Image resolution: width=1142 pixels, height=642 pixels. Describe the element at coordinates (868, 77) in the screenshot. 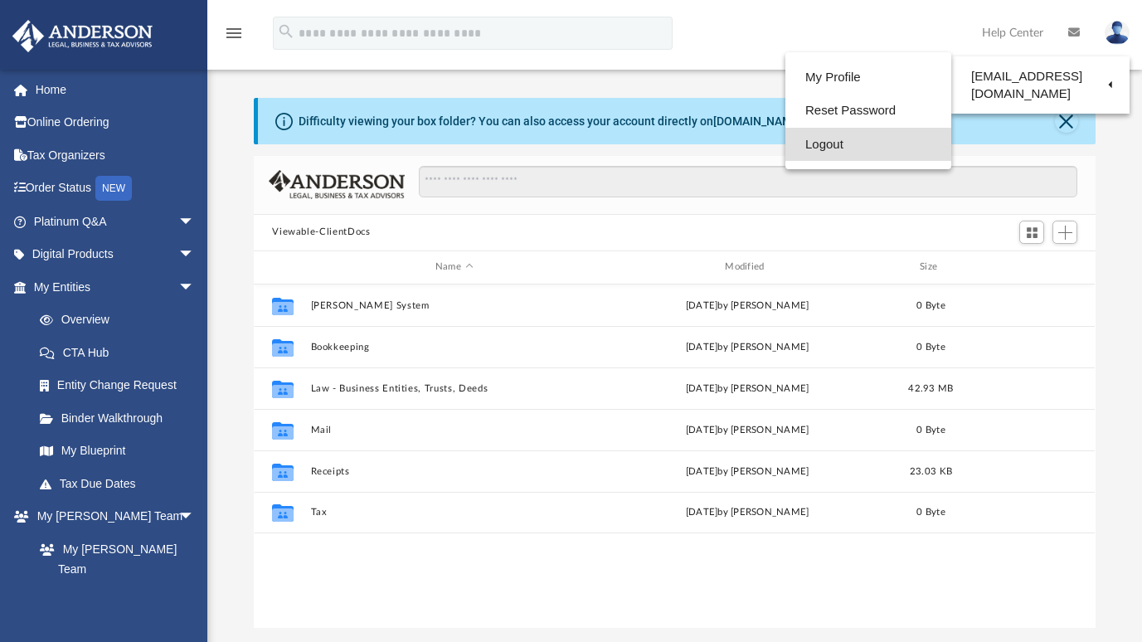

I see `a: My Profile` at that location.